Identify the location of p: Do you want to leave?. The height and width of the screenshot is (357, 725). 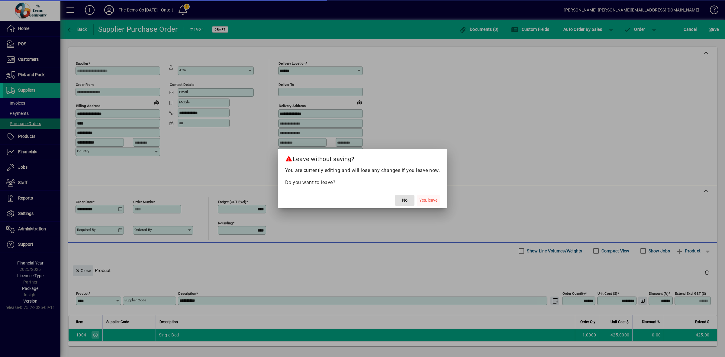
(363, 182).